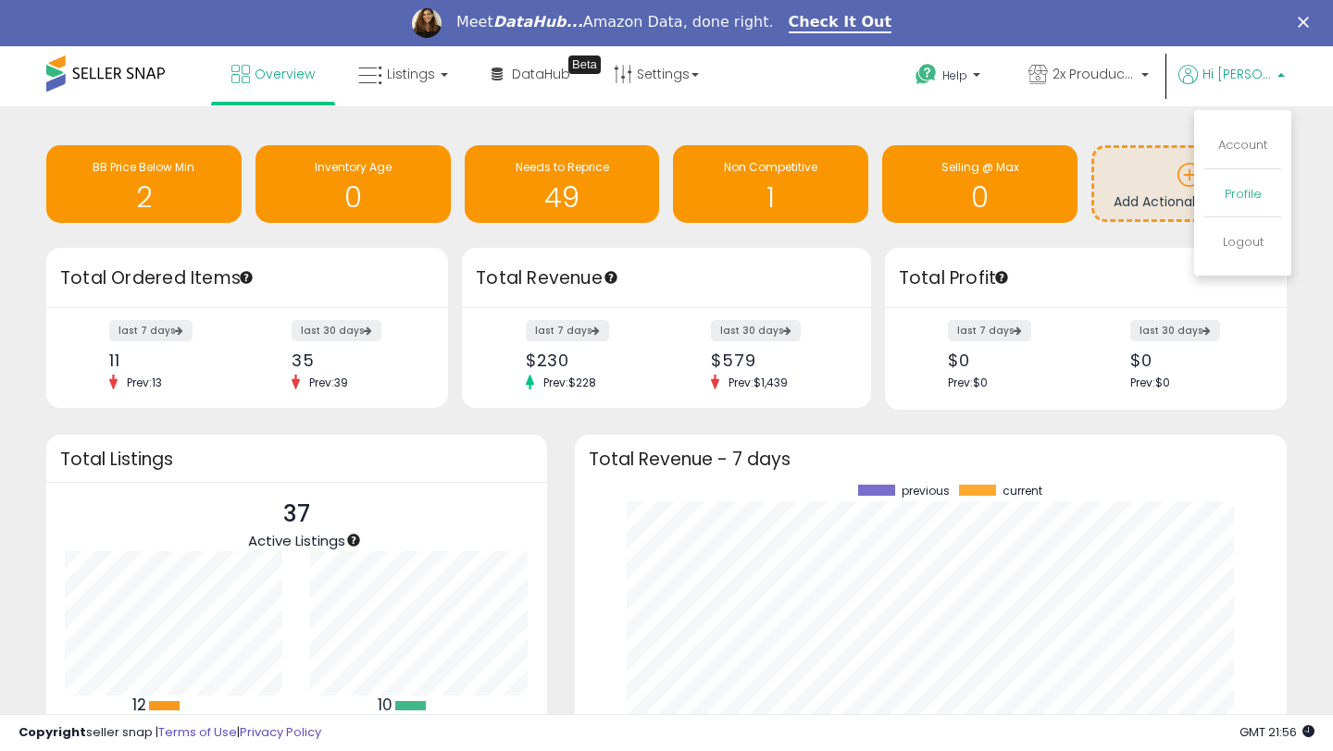  I want to click on b: 12, so click(139, 705).